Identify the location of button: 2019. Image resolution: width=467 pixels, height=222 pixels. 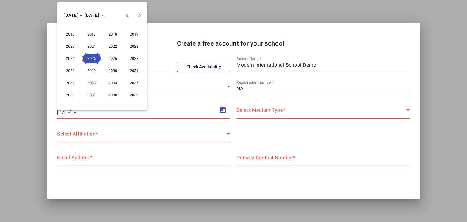
(134, 34).